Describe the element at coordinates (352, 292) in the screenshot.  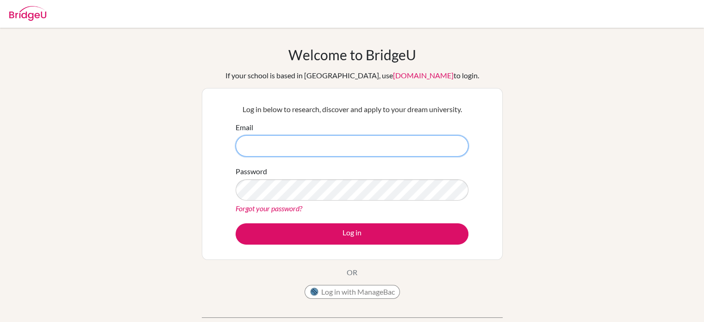
I see `button: Log in with ManageBac` at that location.